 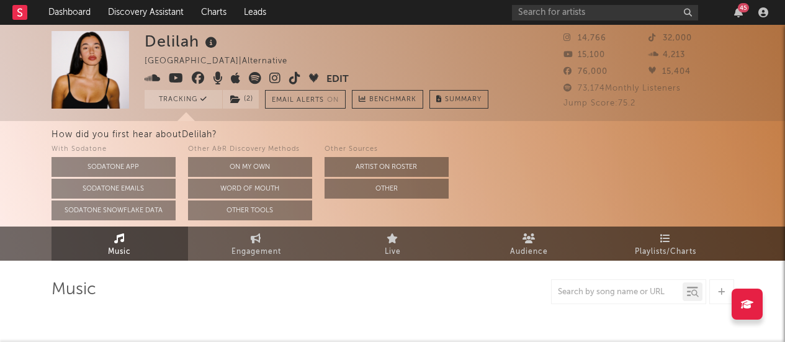 What do you see at coordinates (459, 99) in the screenshot?
I see `button: Summary` at bounding box center [459, 99].